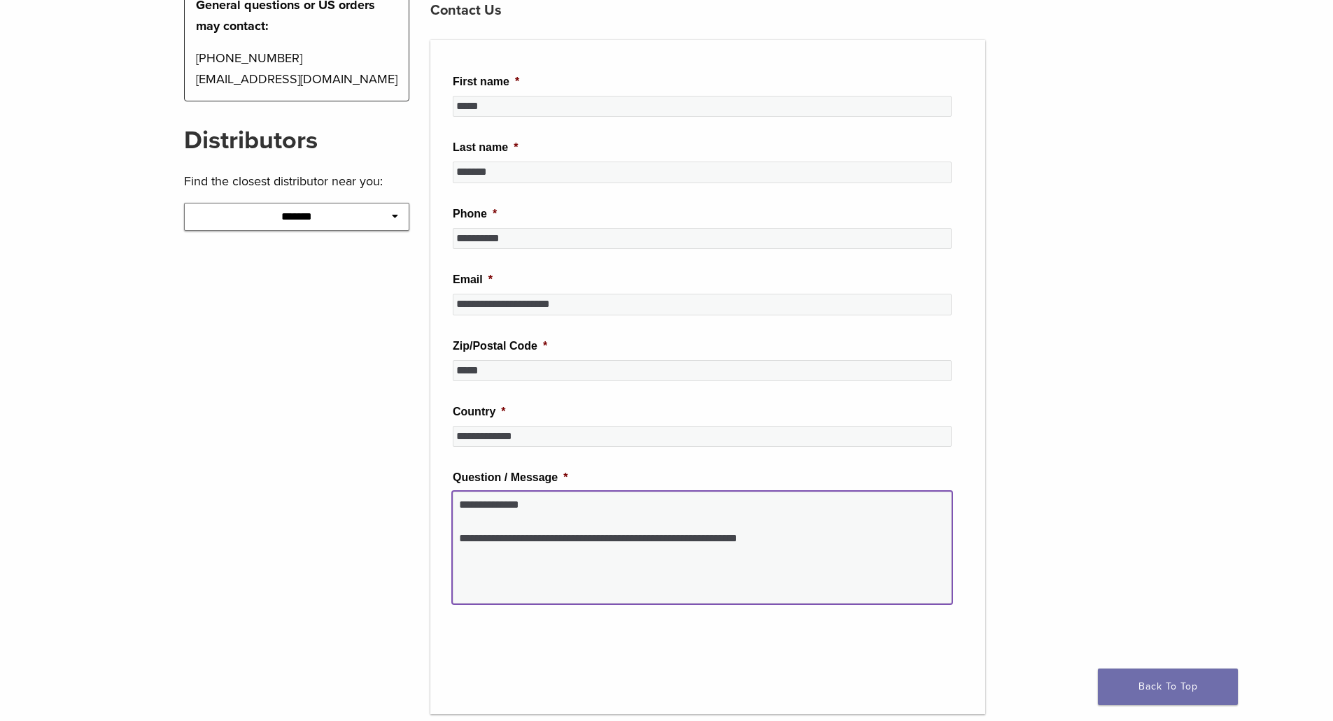  What do you see at coordinates (510, 478) in the screenshot?
I see `label: Question / Message` at bounding box center [510, 478].